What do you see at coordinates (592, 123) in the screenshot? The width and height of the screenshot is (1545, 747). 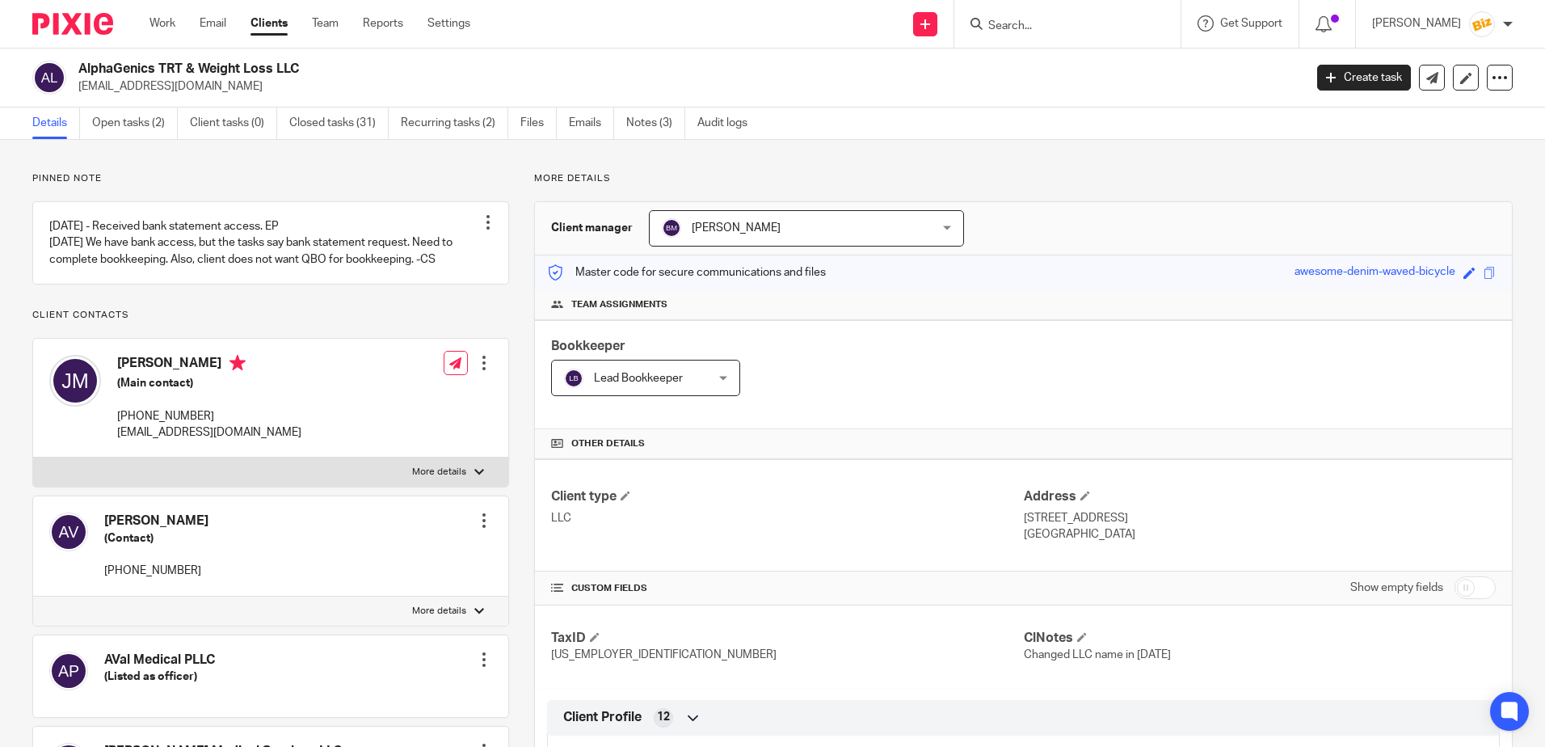 I see `a: Emails` at bounding box center [592, 123].